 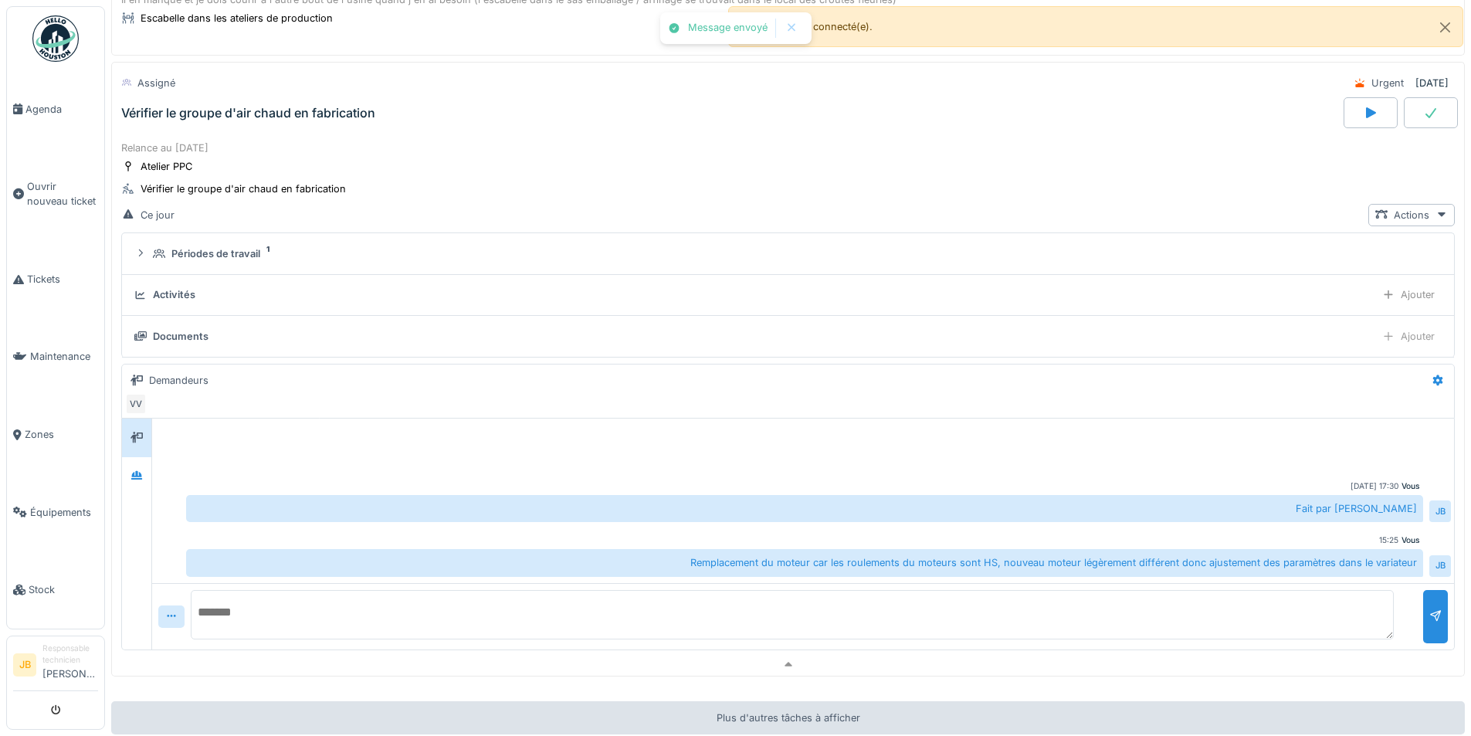 I want to click on div: VV, so click(x=136, y=404).